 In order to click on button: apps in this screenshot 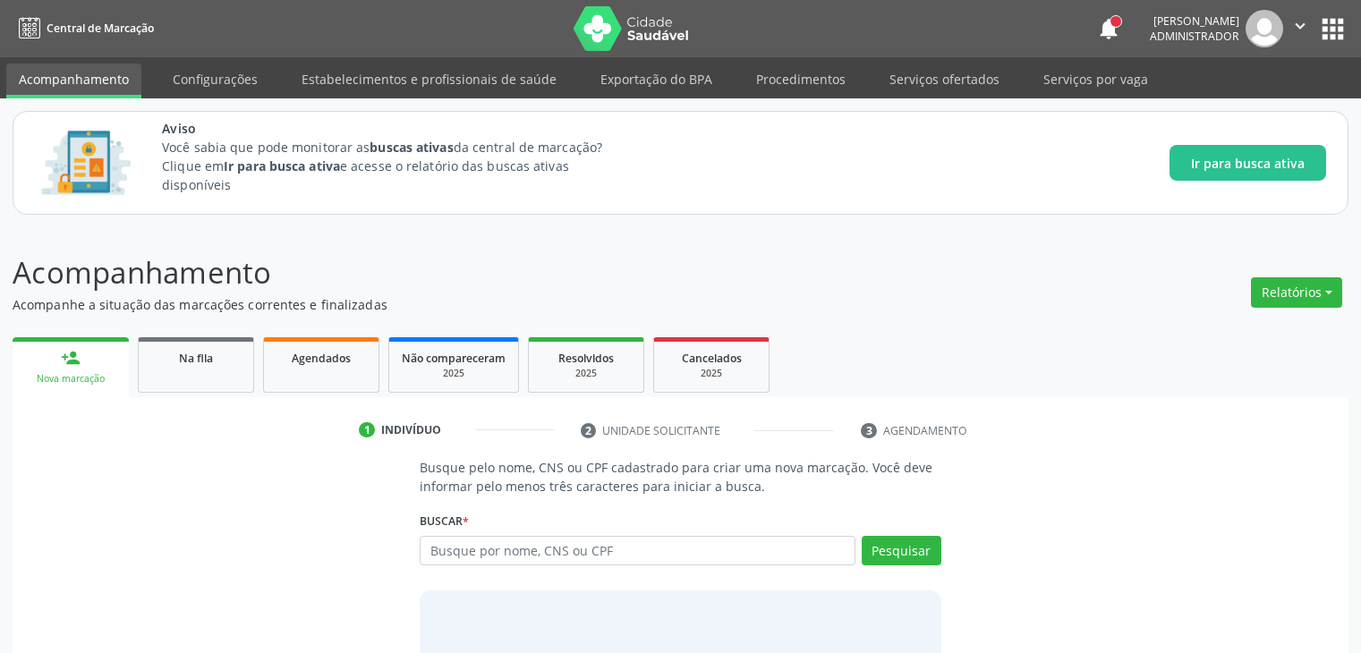, I will do `click(1333, 29)`.